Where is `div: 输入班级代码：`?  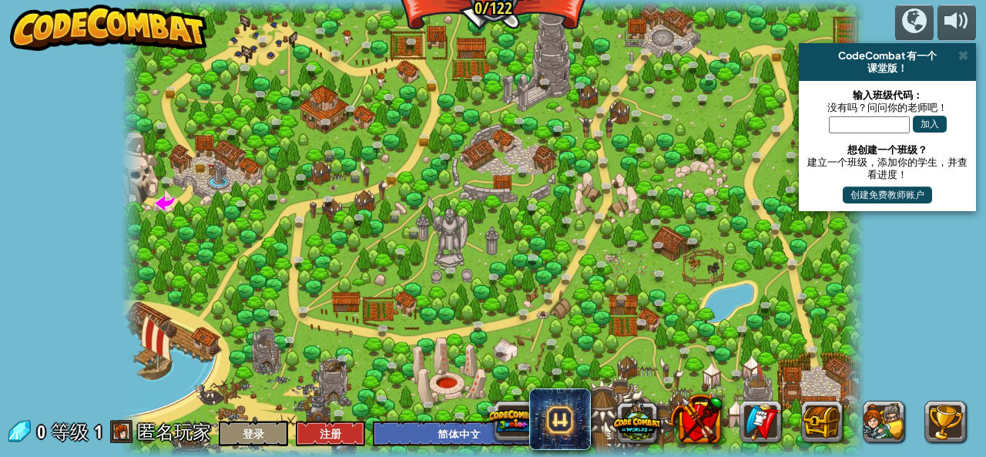 div: 输入班级代码： is located at coordinates (887, 95).